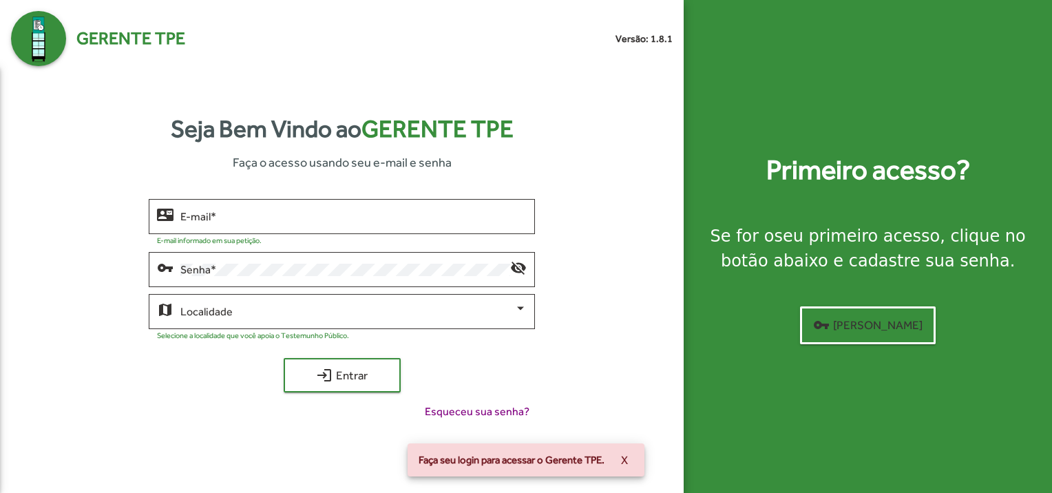 The image size is (1052, 493). I want to click on span: Entrar, so click(342, 375).